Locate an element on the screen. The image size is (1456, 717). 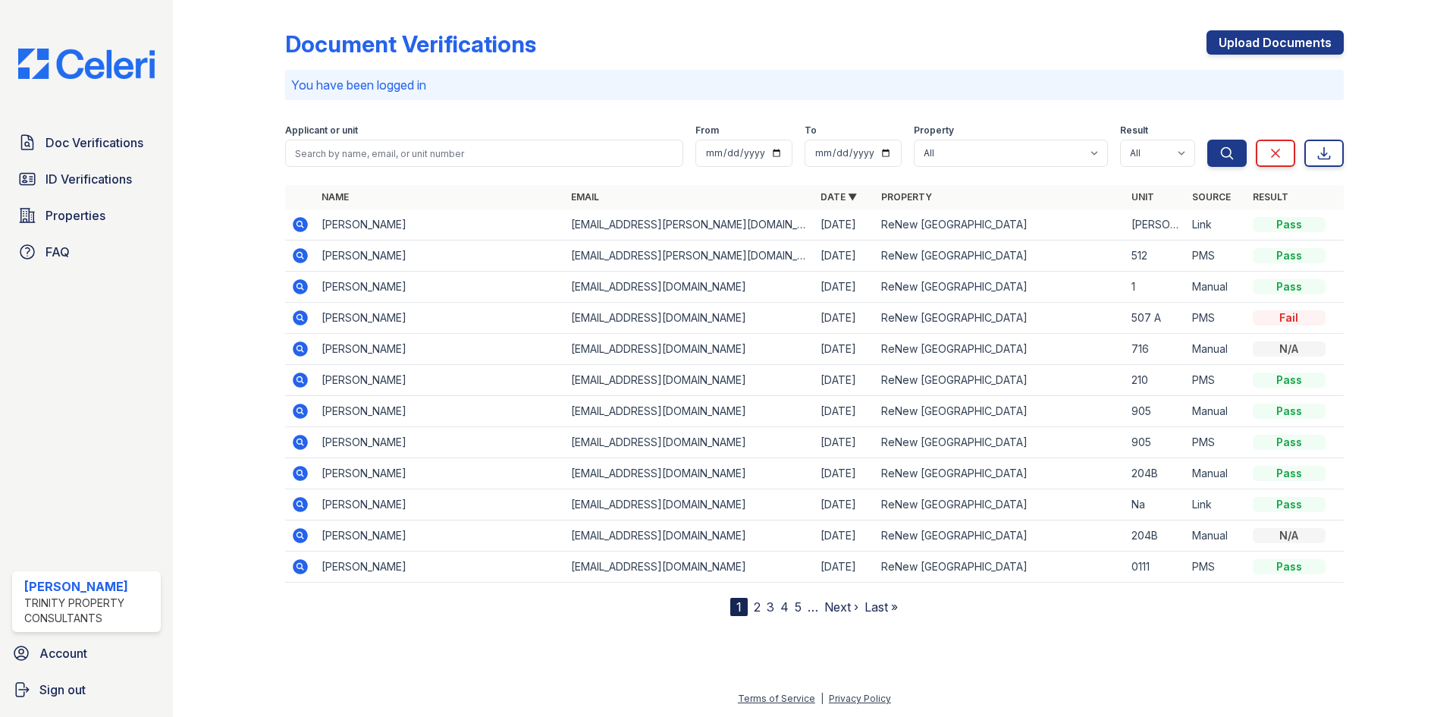
a: Source is located at coordinates (1211, 196).